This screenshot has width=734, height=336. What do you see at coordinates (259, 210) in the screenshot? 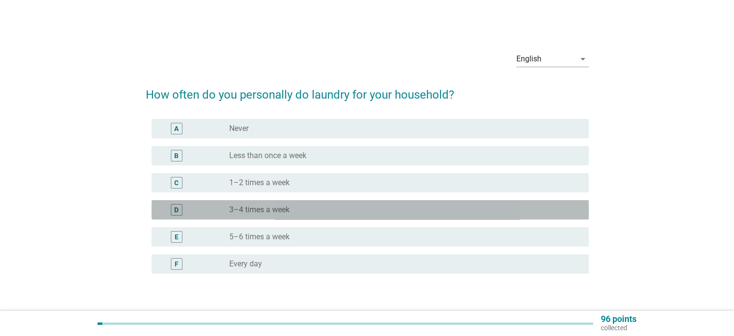
I see `label: 3–4 times a week` at bounding box center [259, 210].